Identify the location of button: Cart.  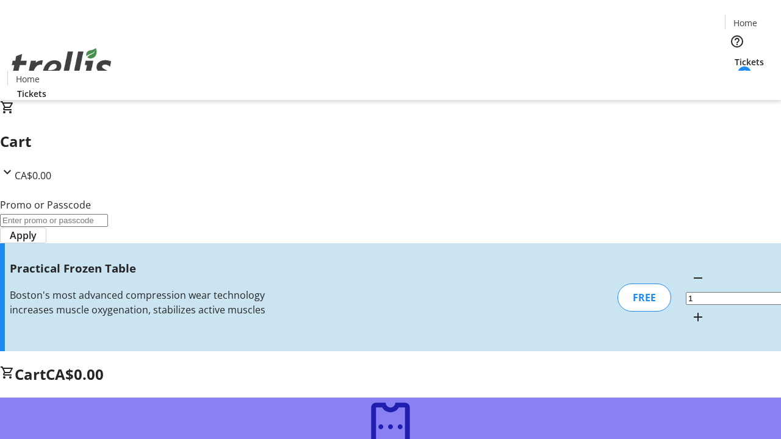
(737, 80).